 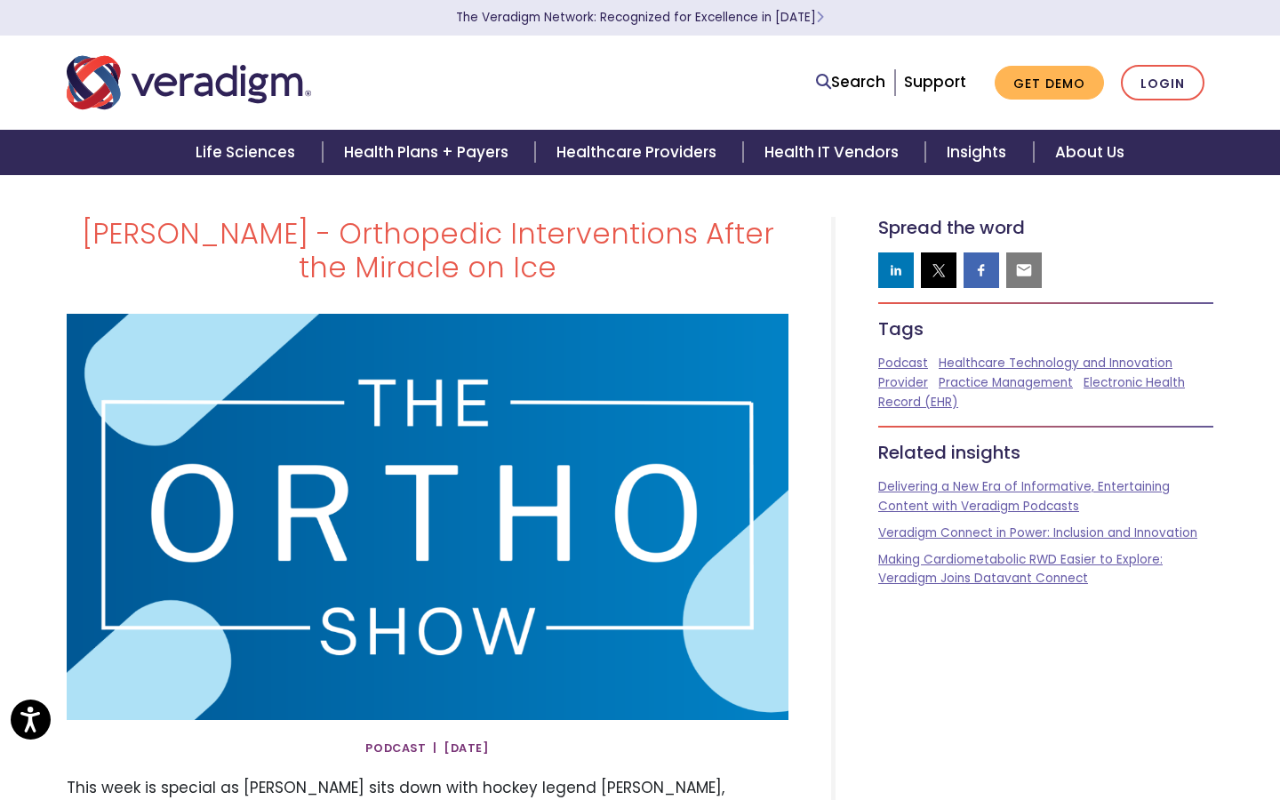 I want to click on img: facebook sharing button, so click(x=982, y=270).